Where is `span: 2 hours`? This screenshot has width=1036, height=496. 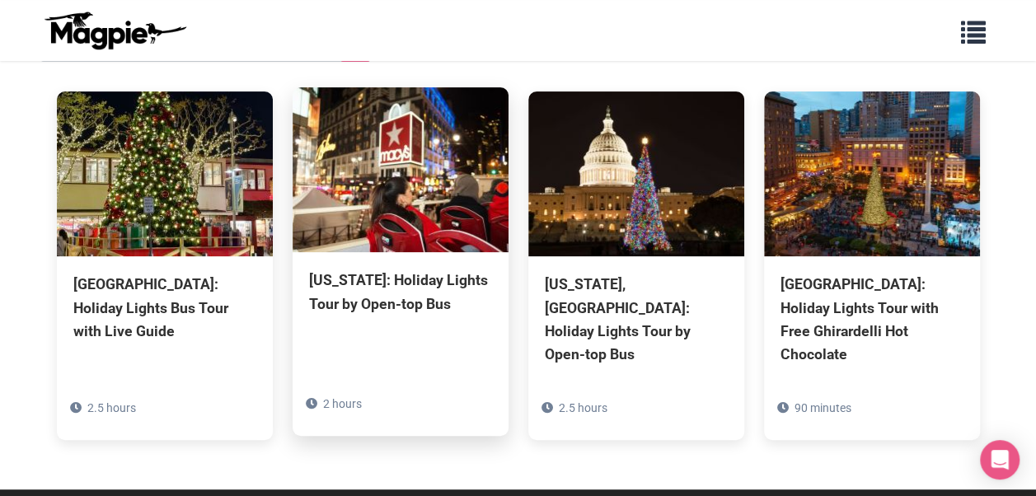 span: 2 hours is located at coordinates (342, 404).